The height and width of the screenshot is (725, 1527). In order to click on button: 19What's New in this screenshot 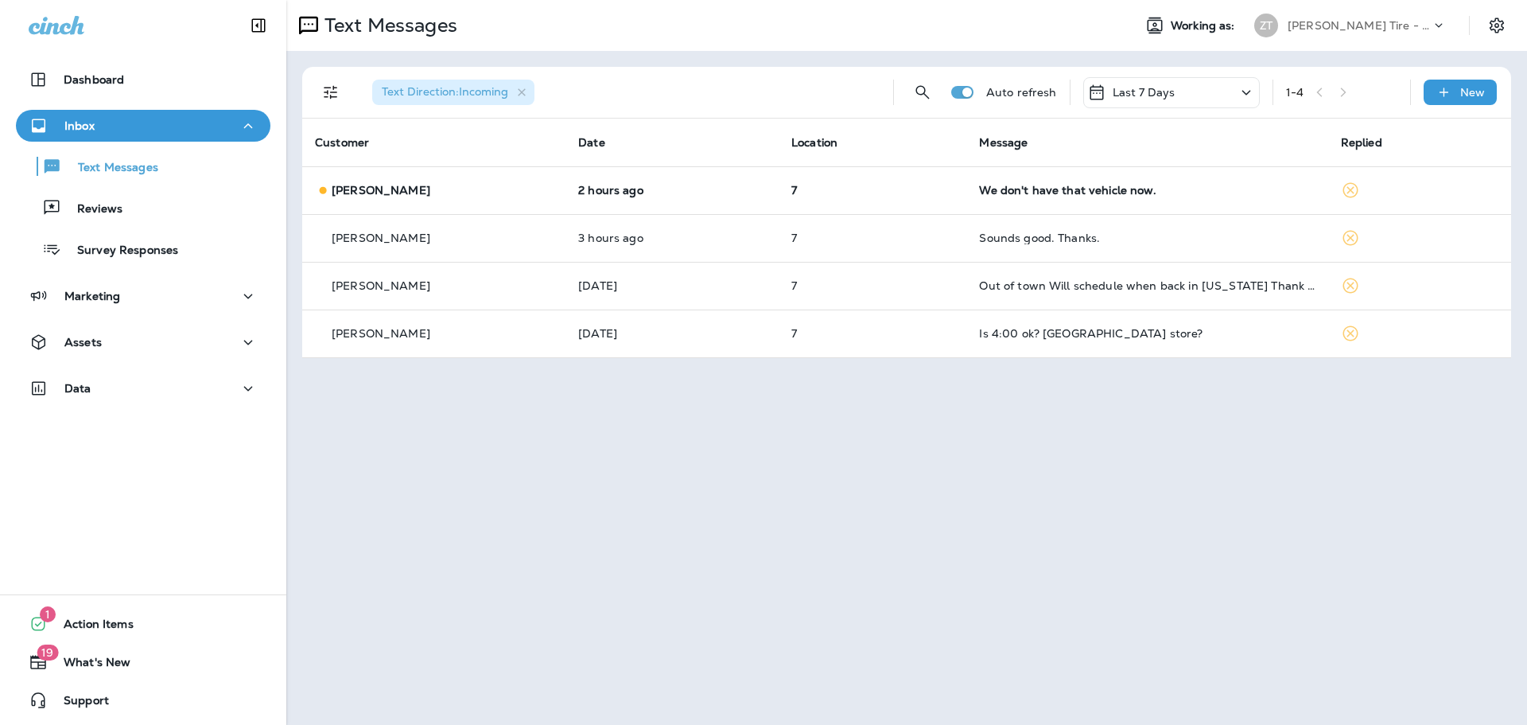, I will do `click(143, 662)`.